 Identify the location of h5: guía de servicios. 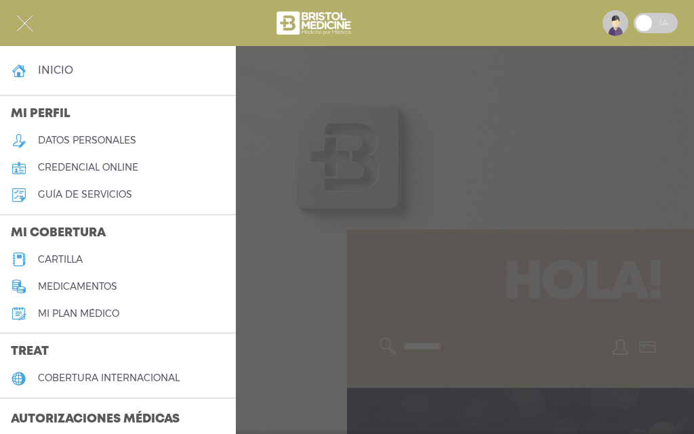
(85, 195).